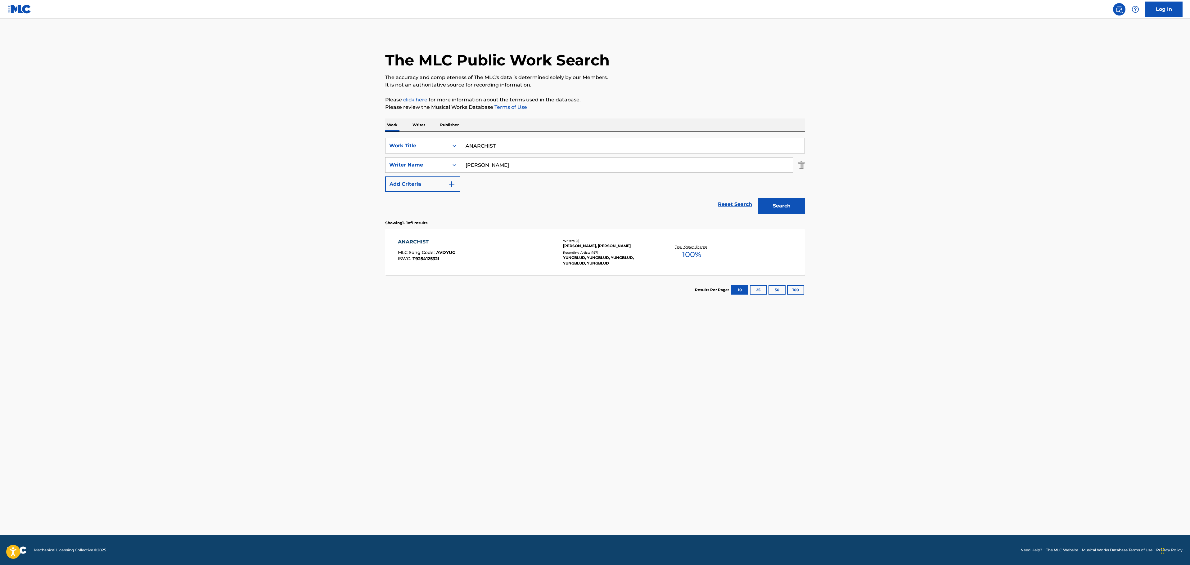  I want to click on div: ANARCHIST, so click(427, 242).